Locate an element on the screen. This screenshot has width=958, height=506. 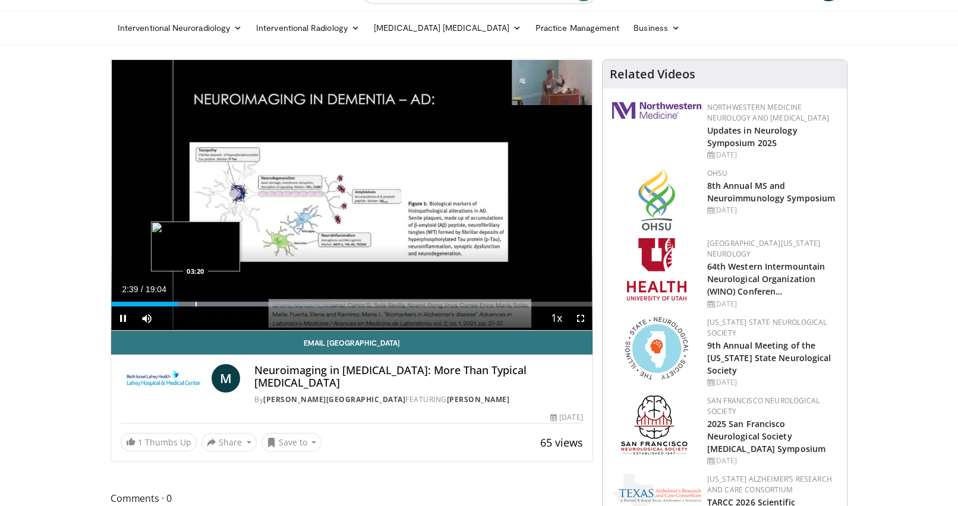
a: OHSU is located at coordinates (718, 173).